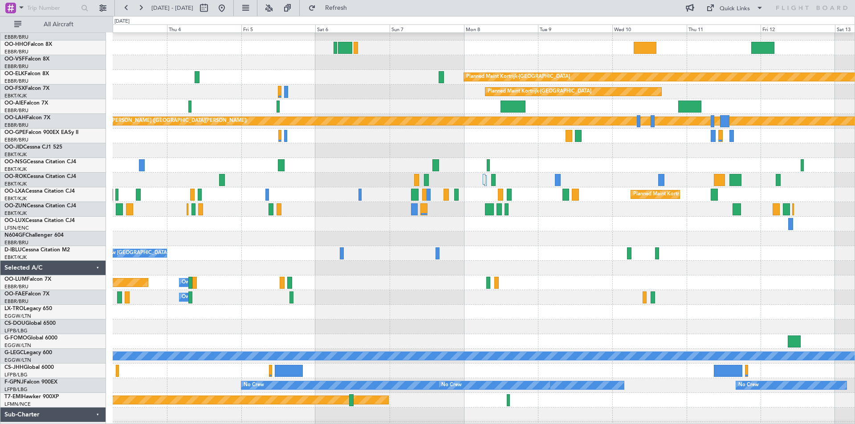  I want to click on div: Thu 11, so click(723, 28).